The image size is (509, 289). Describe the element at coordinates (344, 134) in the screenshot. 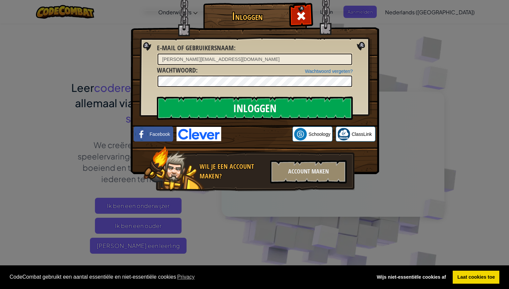

I see `img: classlink-logo-small.png` at that location.